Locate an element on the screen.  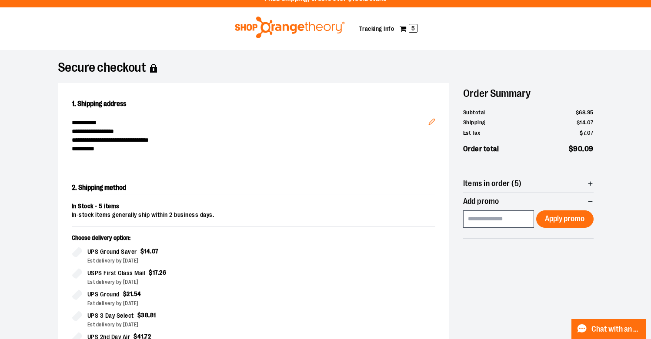
span: Apply promo is located at coordinates (565, 219).